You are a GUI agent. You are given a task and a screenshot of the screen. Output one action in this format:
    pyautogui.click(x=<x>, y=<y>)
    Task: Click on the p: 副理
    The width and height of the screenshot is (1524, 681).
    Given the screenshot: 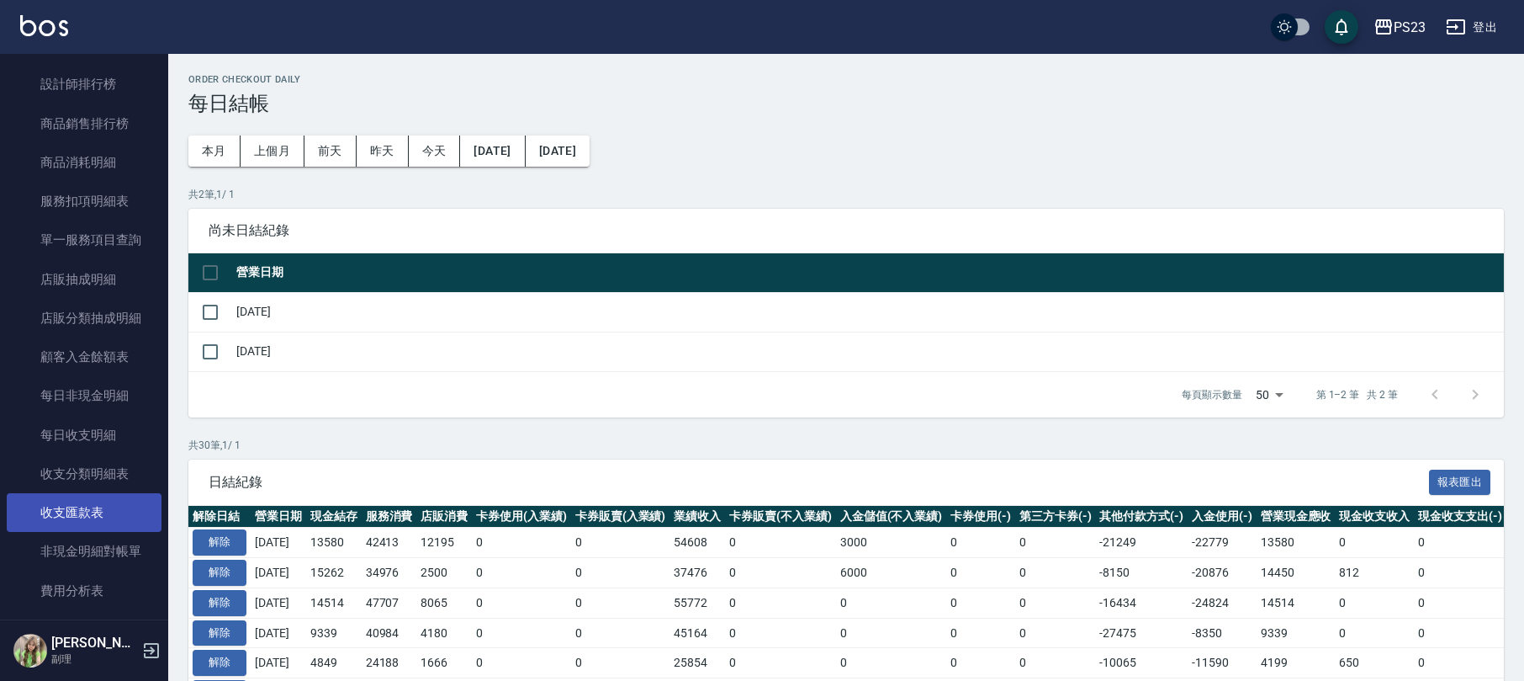 What is the action you would take?
    pyautogui.click(x=94, y=659)
    